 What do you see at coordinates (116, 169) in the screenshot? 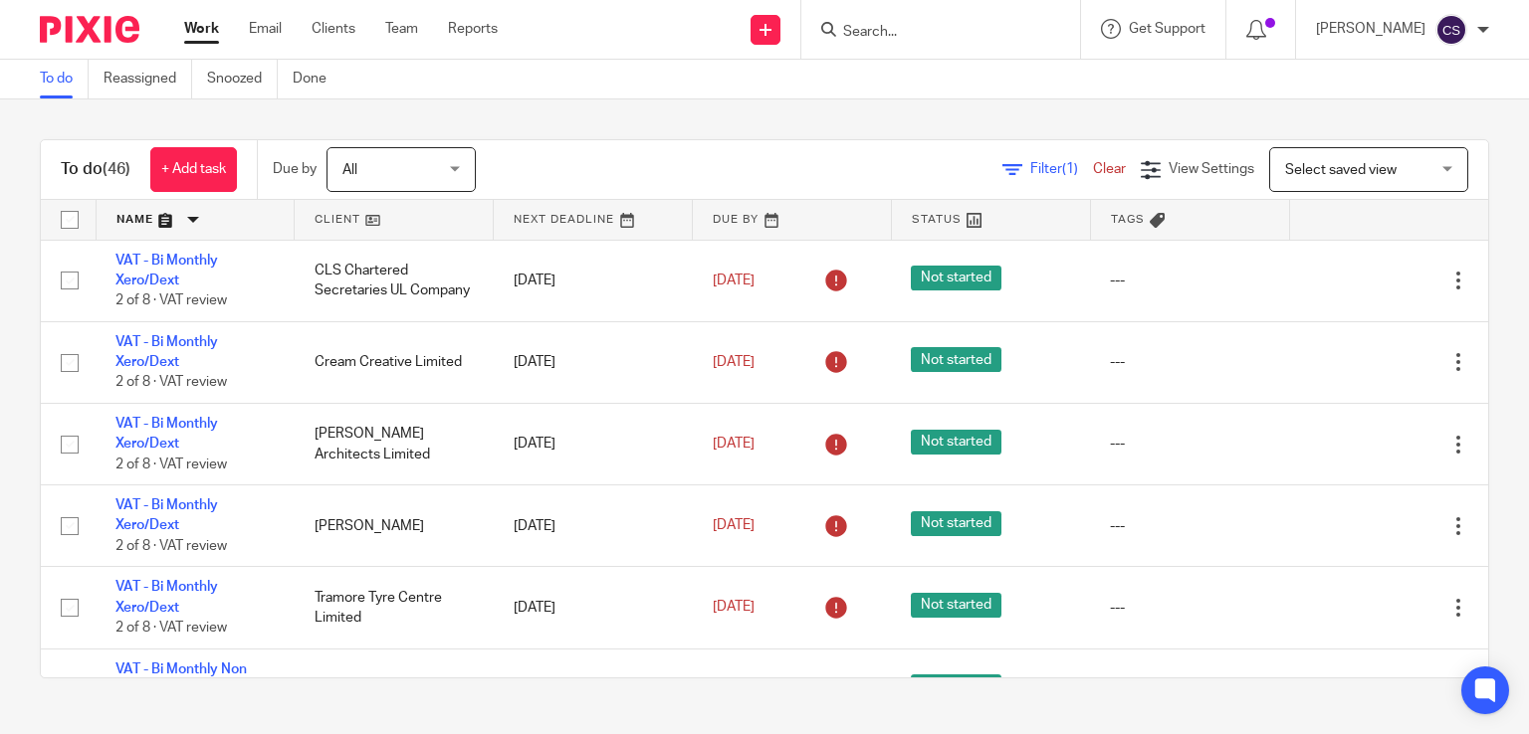
I see `span: (46)` at bounding box center [116, 169].